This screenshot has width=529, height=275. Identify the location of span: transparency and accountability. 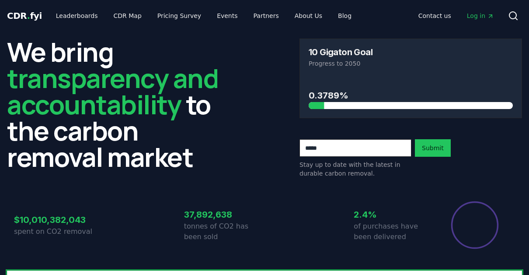
(112, 91).